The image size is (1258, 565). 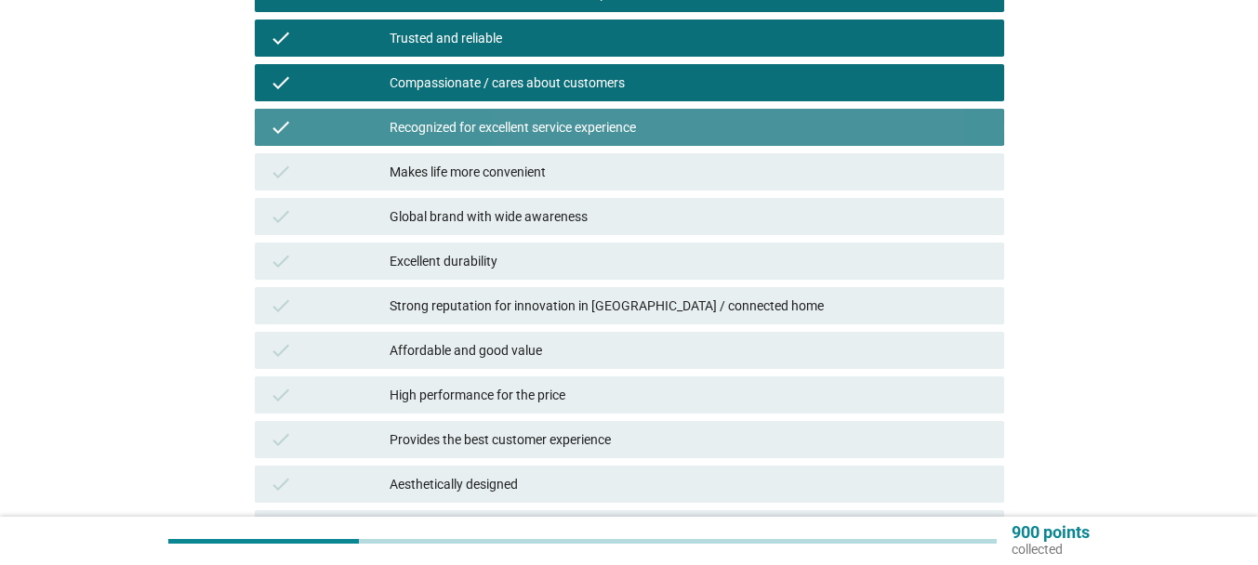 What do you see at coordinates (1051, 549) in the screenshot?
I see `p: collected` at bounding box center [1051, 549].